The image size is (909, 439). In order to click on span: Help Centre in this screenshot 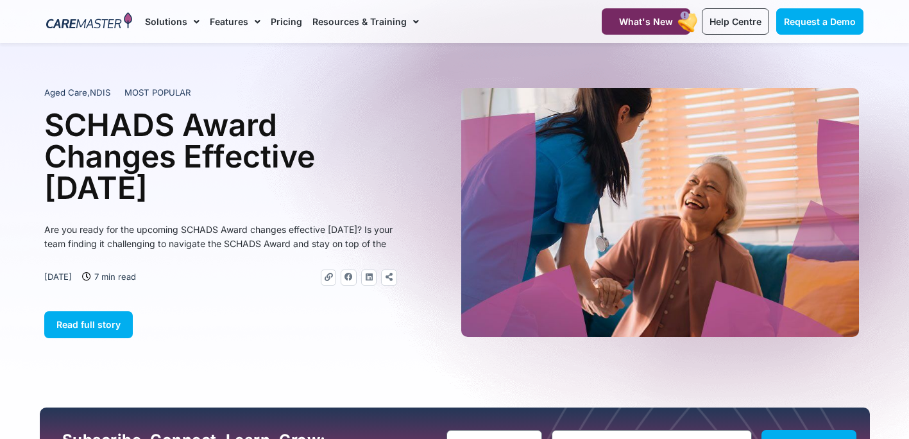, I will do `click(735, 21)`.